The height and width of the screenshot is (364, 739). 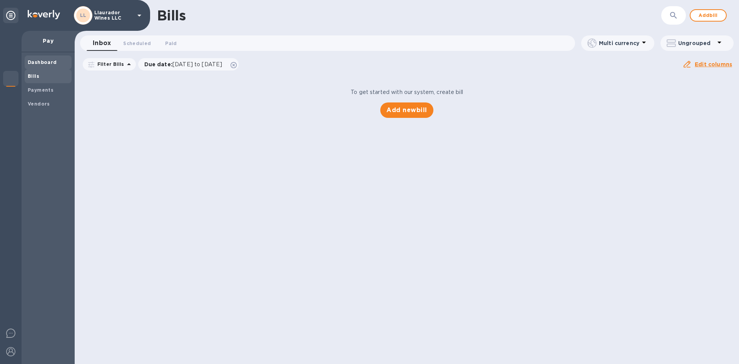 I want to click on p: Ungrouped, so click(x=697, y=43).